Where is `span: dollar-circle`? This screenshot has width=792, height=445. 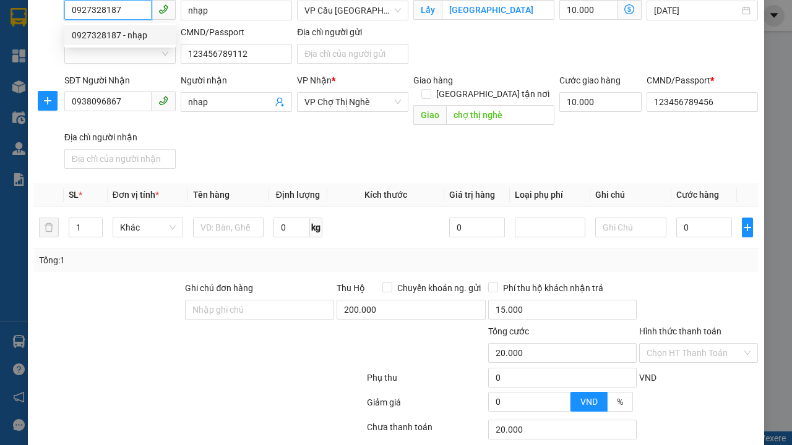
span: dollar-circle is located at coordinates (629, 9).